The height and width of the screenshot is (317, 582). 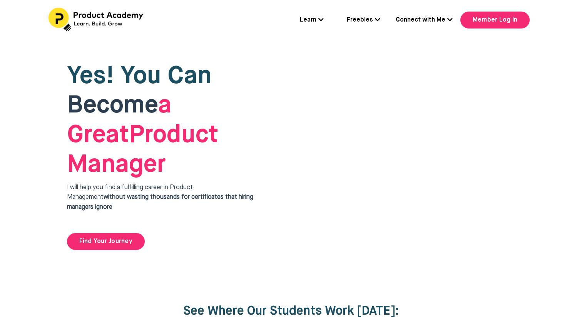 What do you see at coordinates (495, 20) in the screenshot?
I see `a: Member Log In` at bounding box center [495, 20].